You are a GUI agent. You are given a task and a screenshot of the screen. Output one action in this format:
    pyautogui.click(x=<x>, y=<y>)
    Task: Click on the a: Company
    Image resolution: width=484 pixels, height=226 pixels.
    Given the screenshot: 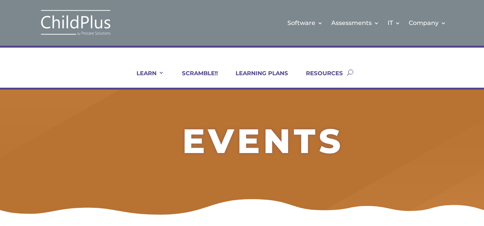 What is the action you would take?
    pyautogui.click(x=428, y=23)
    